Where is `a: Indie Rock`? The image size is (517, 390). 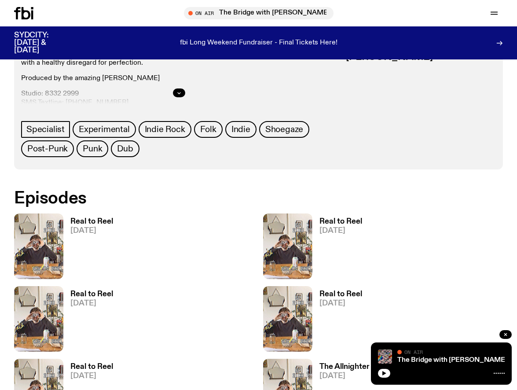 a: Indie Rock is located at coordinates (165, 129).